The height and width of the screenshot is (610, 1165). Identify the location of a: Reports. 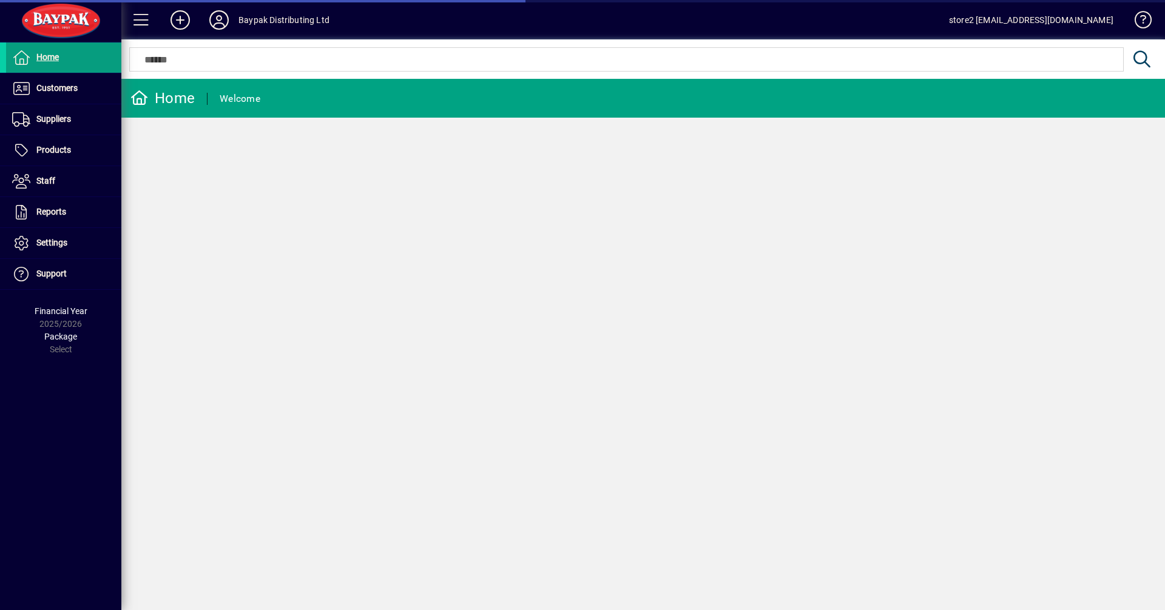
(64, 212).